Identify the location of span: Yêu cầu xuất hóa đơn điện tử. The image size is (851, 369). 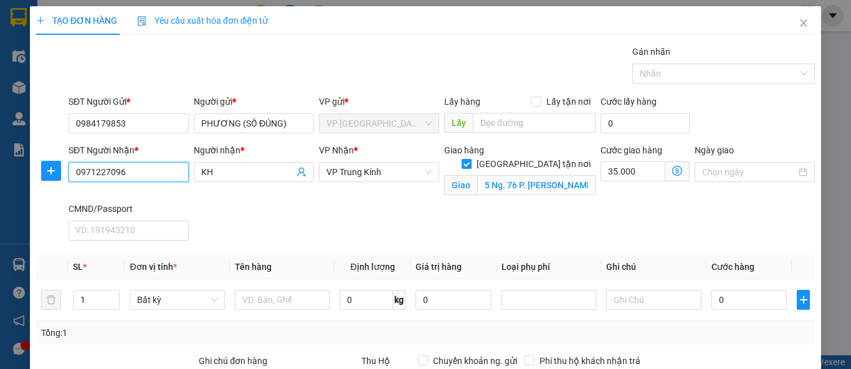
(202, 21).